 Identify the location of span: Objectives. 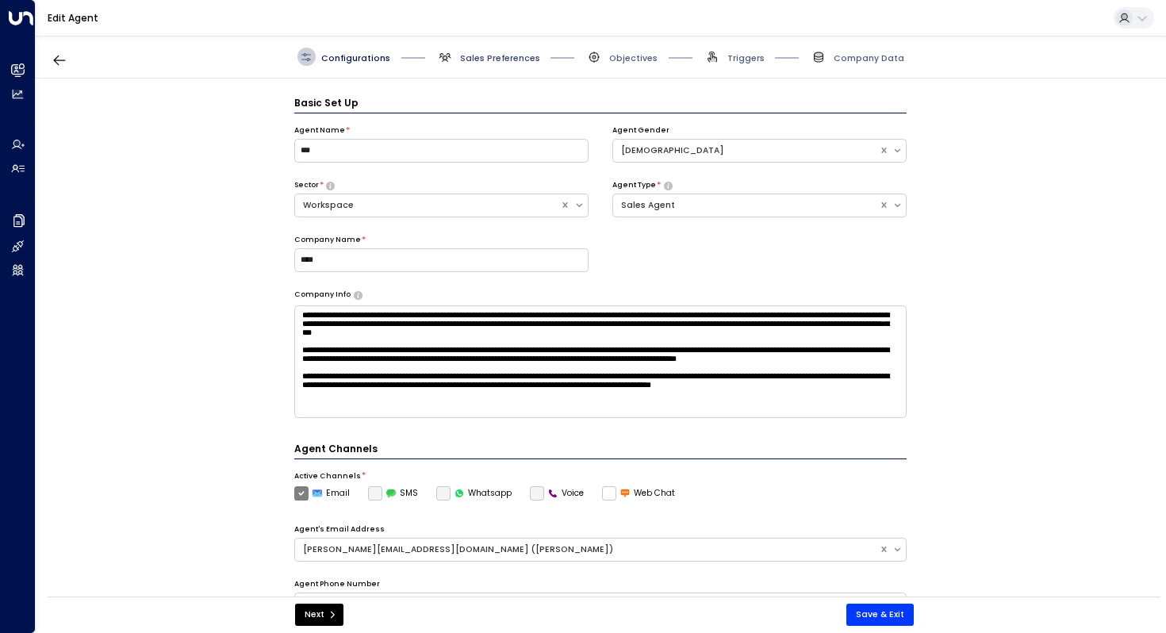
(633, 58).